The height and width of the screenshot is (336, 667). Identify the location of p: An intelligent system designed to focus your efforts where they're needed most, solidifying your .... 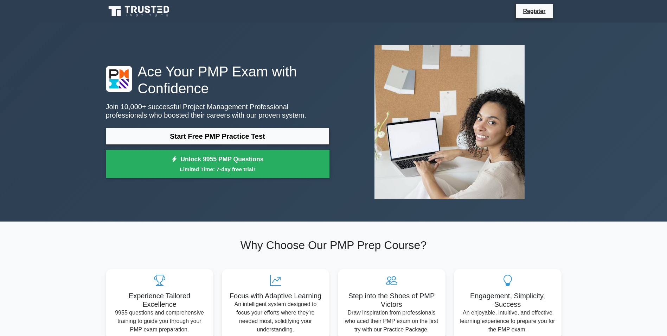
(276, 317).